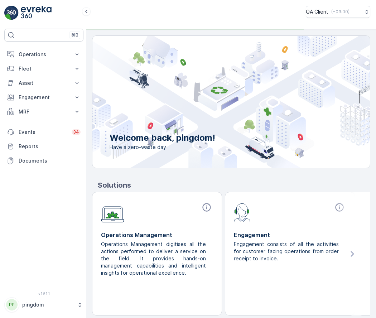  Describe the element at coordinates (154, 258) in the screenshot. I see `p: Operations Management digitises all the actions performed to deliver a service on the field. It p...` at that location.